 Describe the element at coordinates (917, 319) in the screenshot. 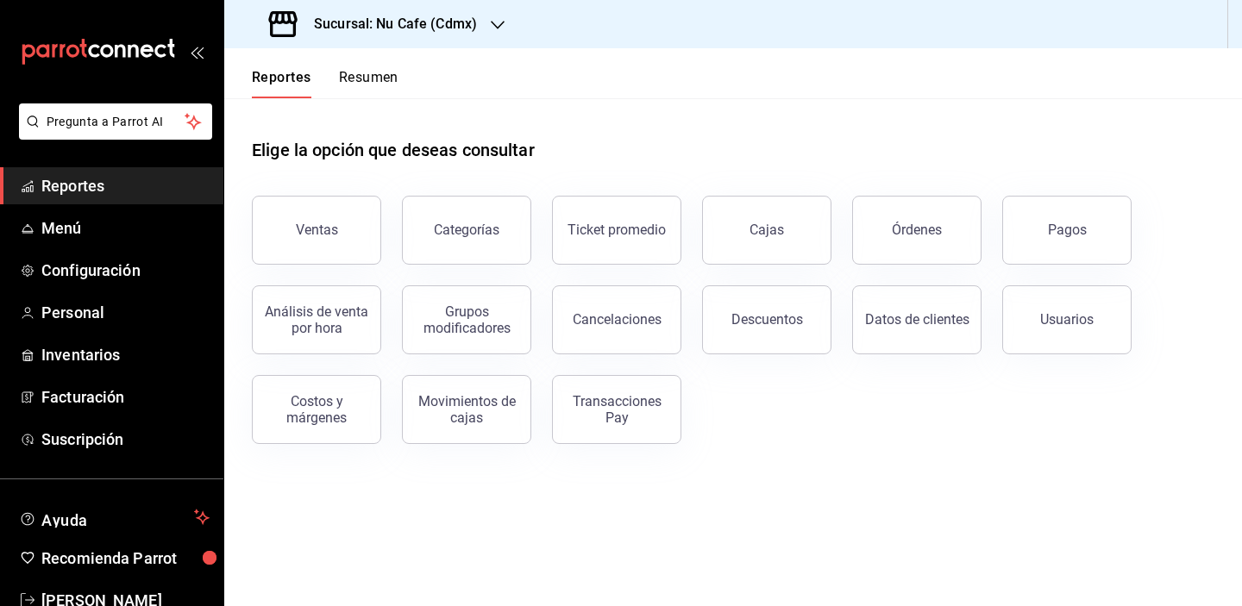

I see `div: Datos de clientes` at that location.